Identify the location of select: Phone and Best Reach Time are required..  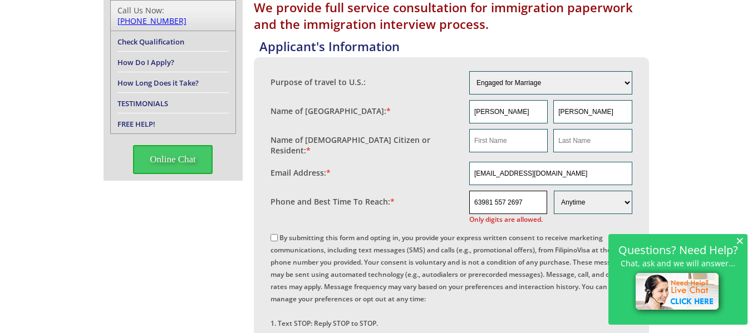
(592, 202).